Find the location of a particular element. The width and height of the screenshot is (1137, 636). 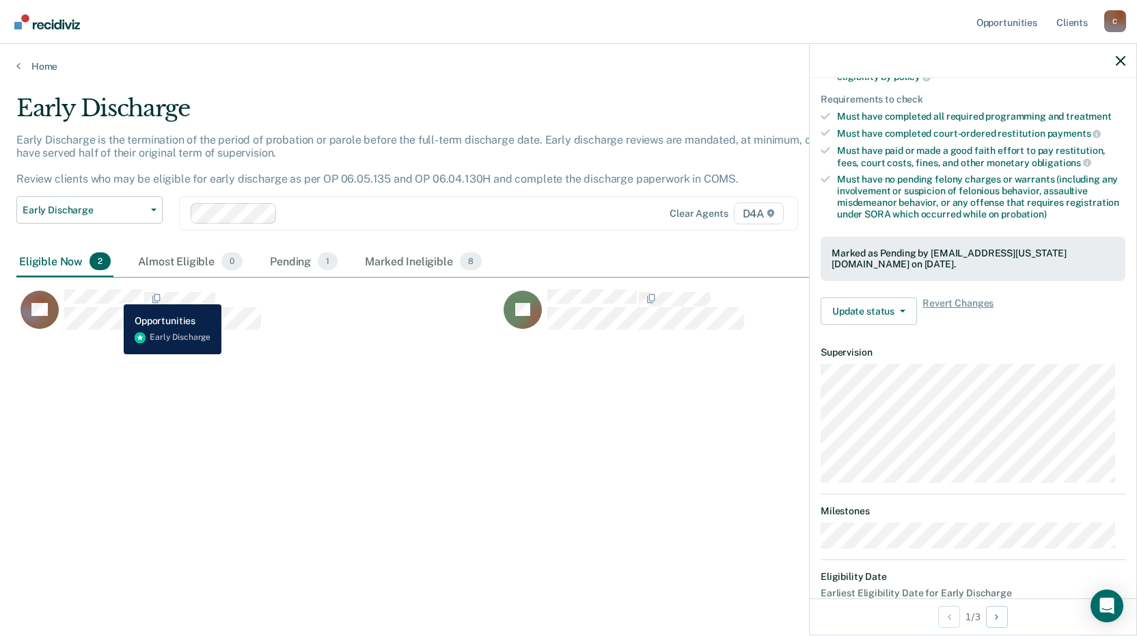

img: Recidiviz is located at coordinates (47, 22).